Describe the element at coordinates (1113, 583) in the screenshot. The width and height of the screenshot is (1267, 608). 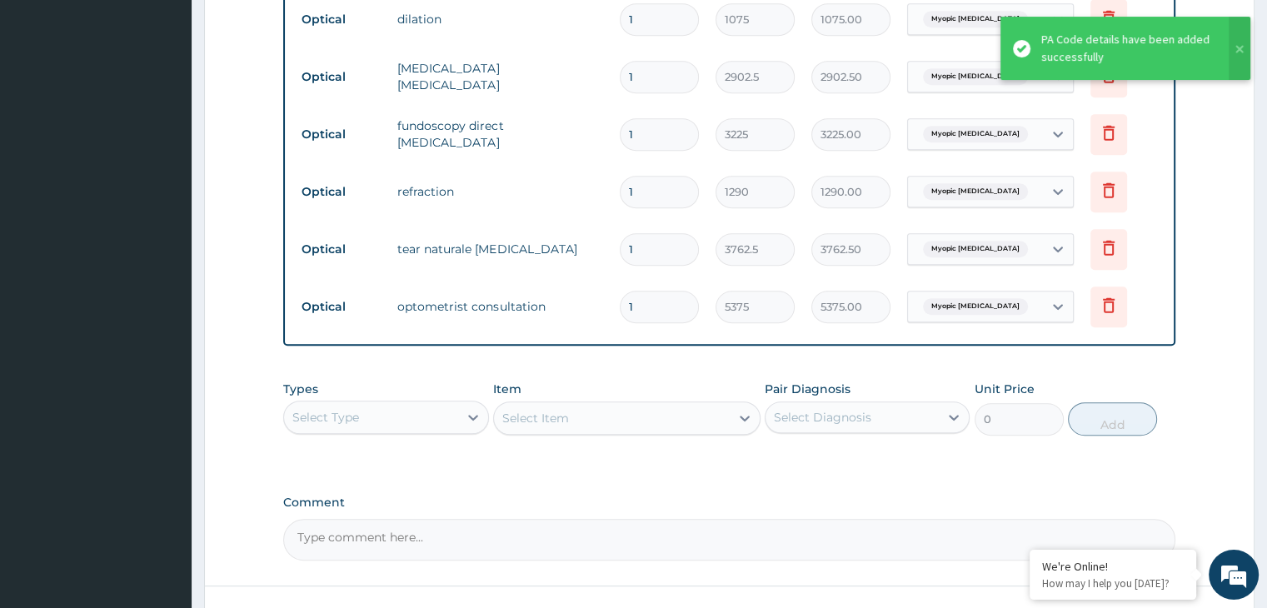
I see `p: How may I help you today?` at that location.